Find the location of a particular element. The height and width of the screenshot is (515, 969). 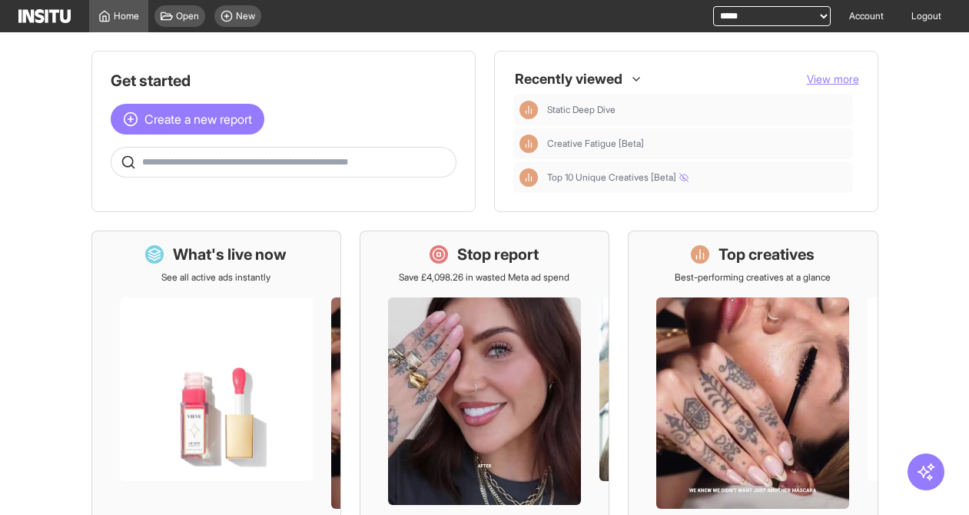

span: Create a new report is located at coordinates (198, 119).